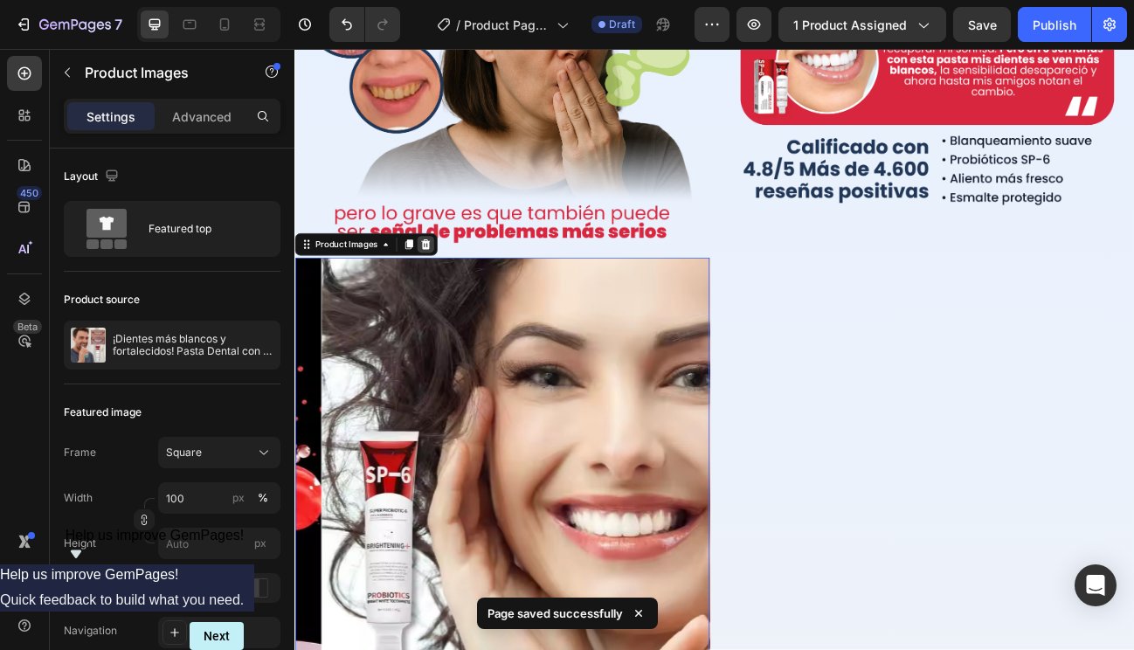 The width and height of the screenshot is (1134, 650). I want to click on button: Show survey - Help us improve GemPages!, so click(155, 546).